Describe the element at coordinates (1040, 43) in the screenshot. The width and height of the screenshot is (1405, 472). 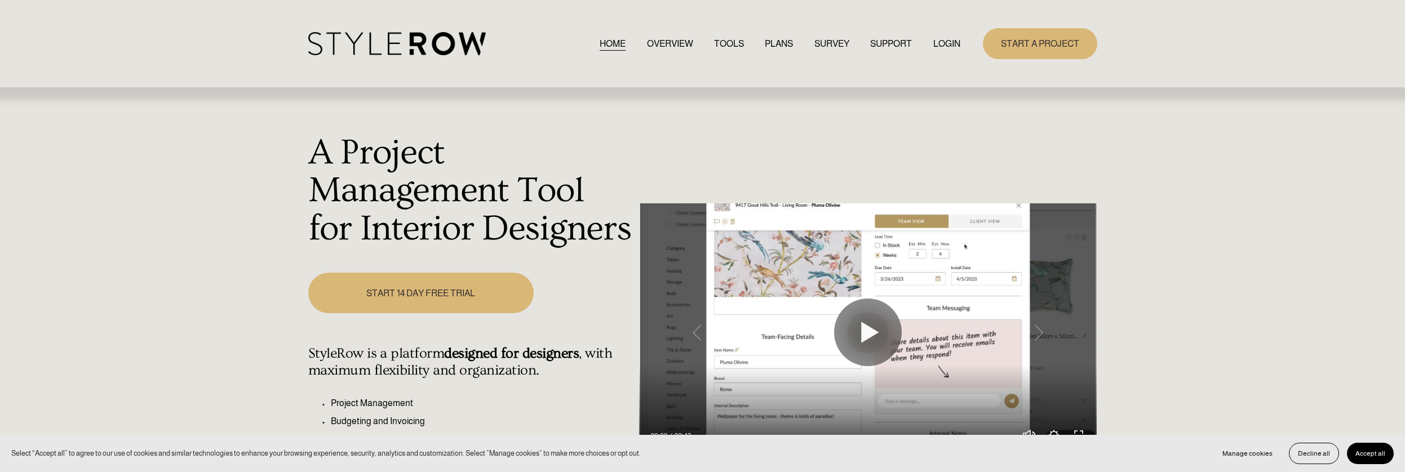
I see `a: START A PROJECT` at that location.